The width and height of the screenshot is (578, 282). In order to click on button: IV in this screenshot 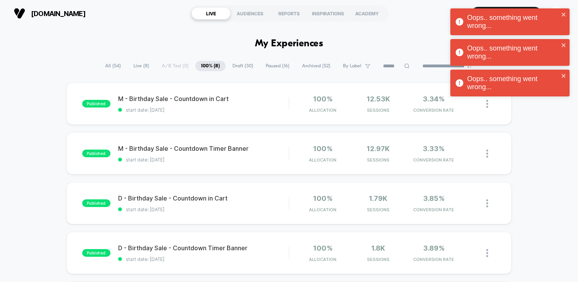, I will do `click(557, 13)`.